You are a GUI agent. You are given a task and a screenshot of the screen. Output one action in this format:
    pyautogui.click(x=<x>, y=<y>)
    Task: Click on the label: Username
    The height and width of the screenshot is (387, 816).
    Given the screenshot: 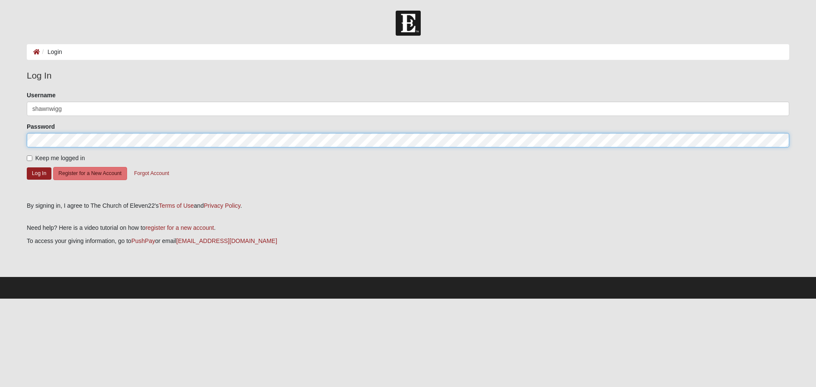 What is the action you would take?
    pyautogui.click(x=41, y=95)
    